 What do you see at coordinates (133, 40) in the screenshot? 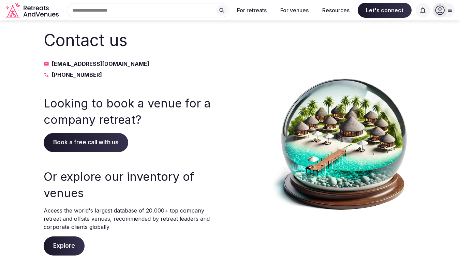
I see `h2: Contact us` at bounding box center [133, 40].